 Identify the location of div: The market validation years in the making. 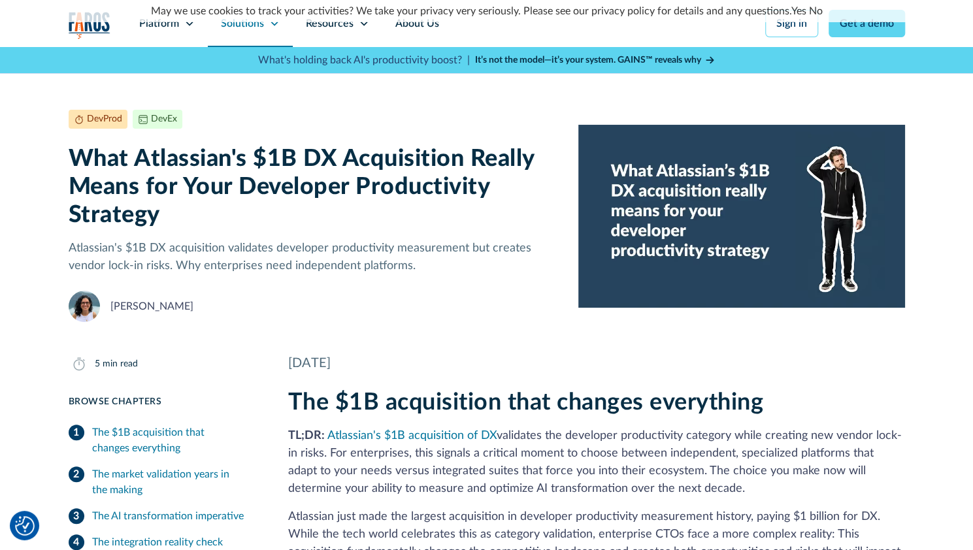
(175, 482).